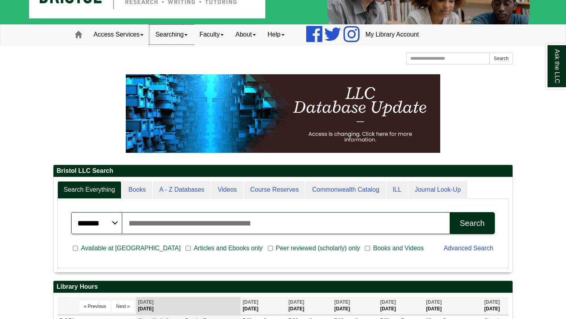 This screenshot has height=319, width=566. Describe the element at coordinates (283, 287) in the screenshot. I see `h2: Library Hours` at that location.